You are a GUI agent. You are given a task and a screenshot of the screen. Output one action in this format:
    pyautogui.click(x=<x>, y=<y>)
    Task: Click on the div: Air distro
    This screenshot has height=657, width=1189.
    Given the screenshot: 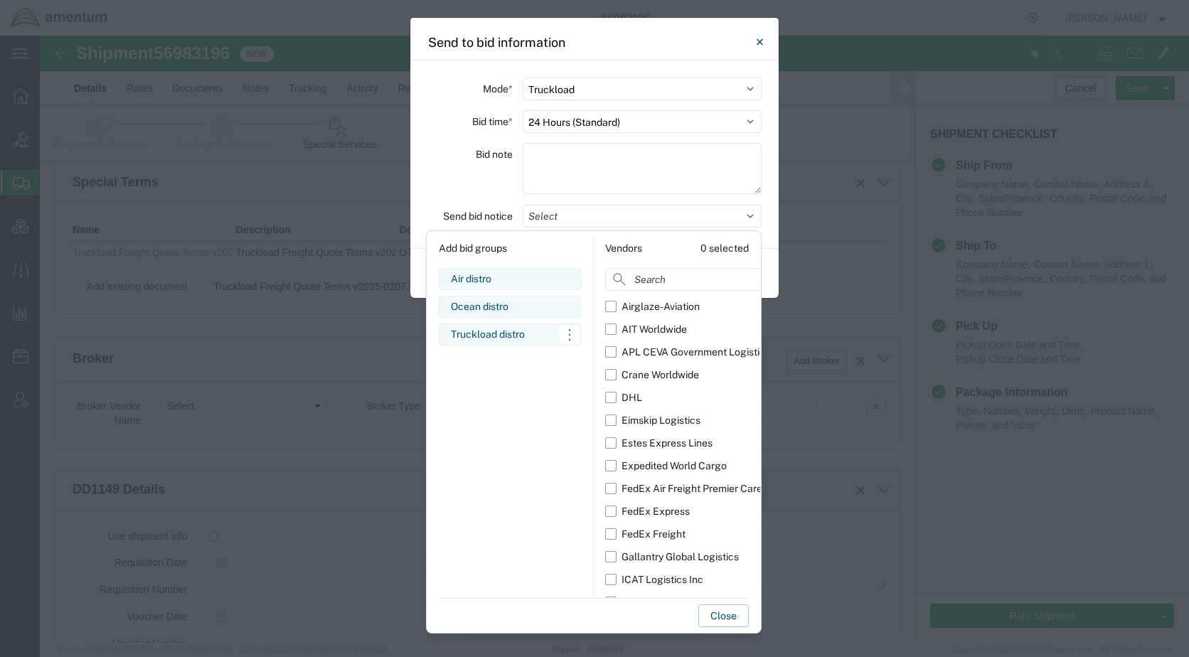 What is the action you would take?
    pyautogui.click(x=510, y=279)
    